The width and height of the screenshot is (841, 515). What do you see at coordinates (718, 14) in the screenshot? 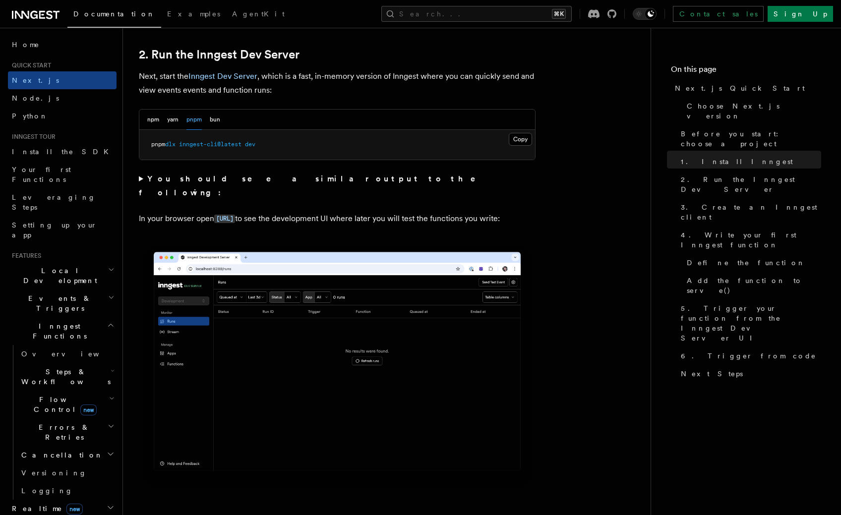
I see `a: Contact sales` at bounding box center [718, 14].